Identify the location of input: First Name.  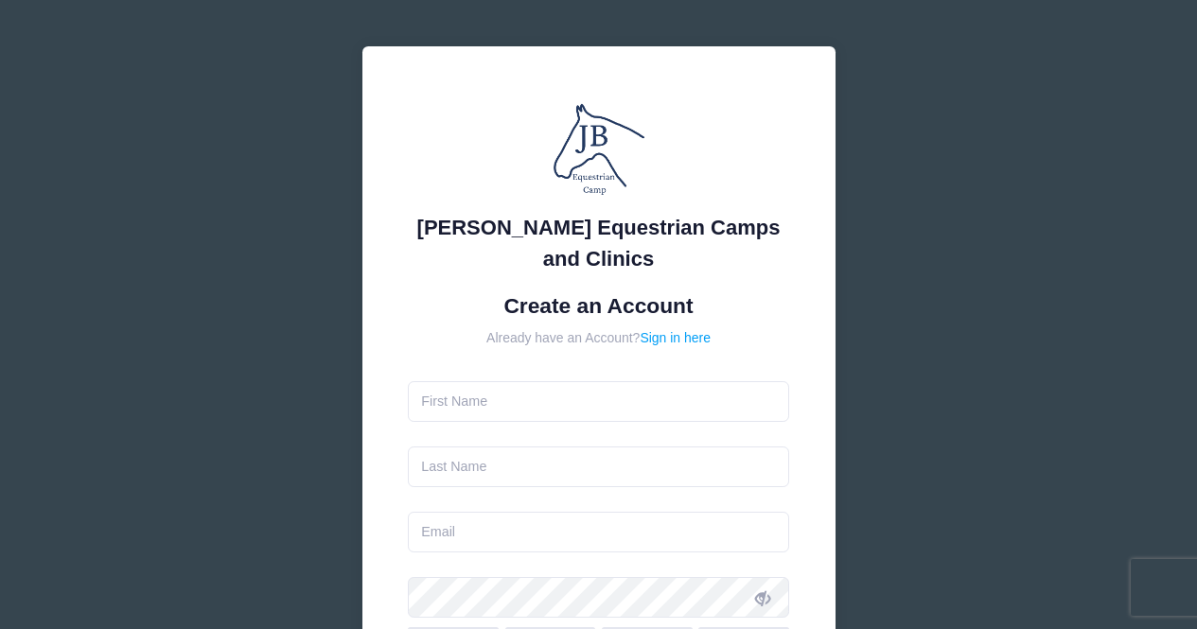
(598, 401).